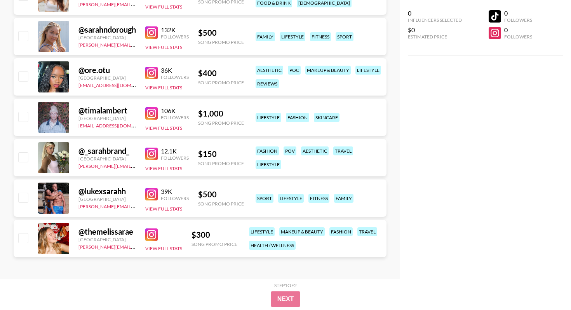 The width and height of the screenshot is (571, 310). Describe the element at coordinates (175, 151) in the screenshot. I see `div: 12.1K` at that location.